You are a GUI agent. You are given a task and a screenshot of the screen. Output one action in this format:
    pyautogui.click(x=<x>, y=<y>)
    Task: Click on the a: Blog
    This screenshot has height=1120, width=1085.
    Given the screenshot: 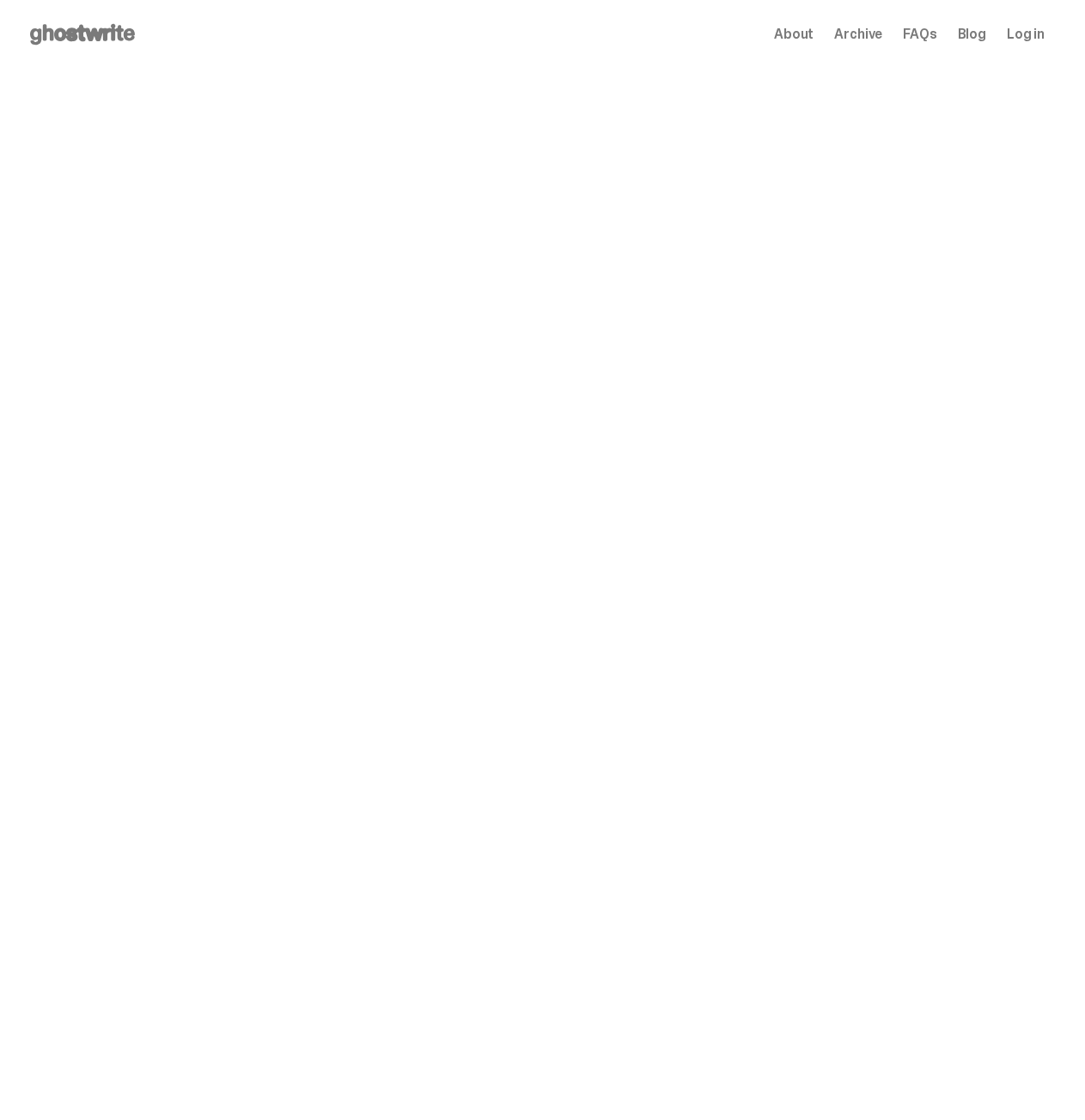 What is the action you would take?
    pyautogui.click(x=972, y=34)
    